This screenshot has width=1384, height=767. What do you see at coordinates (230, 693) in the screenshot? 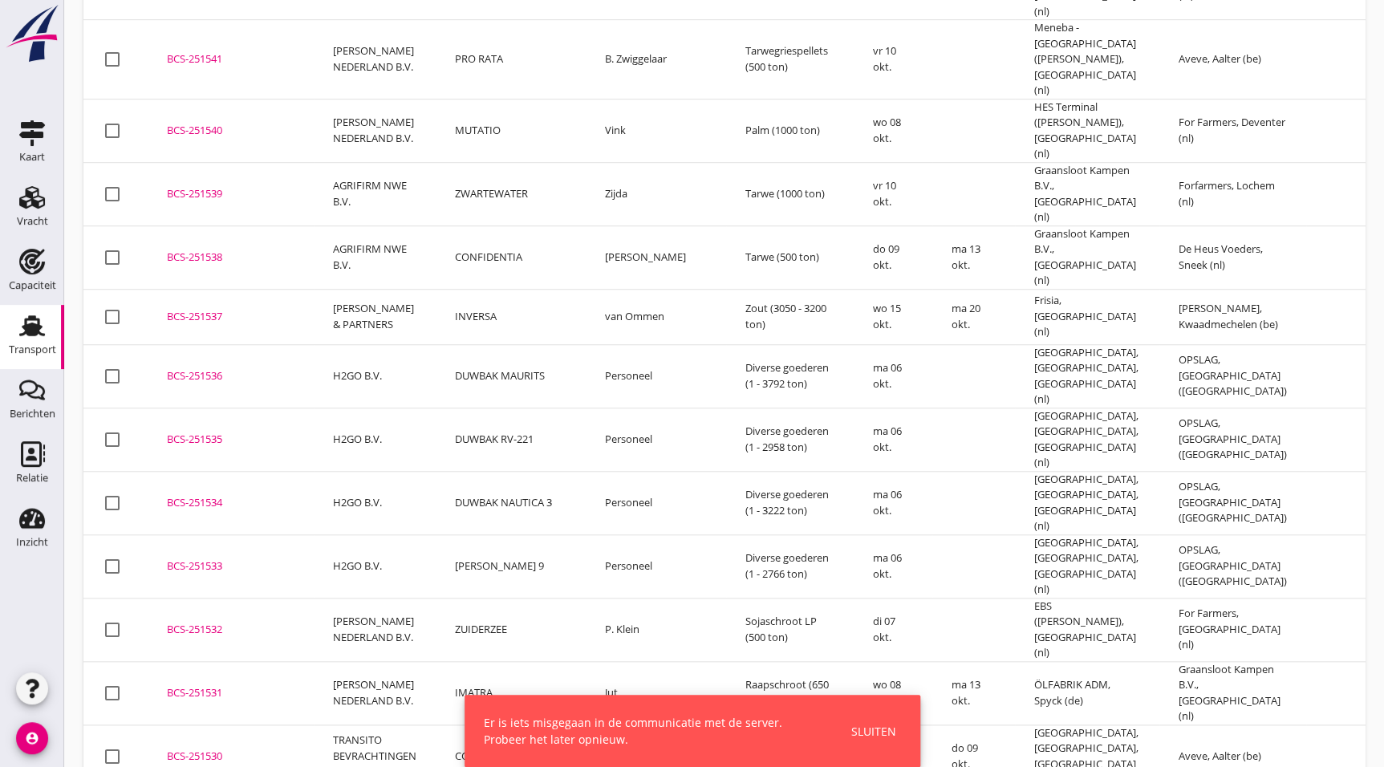
I see `div: BCS-251531` at bounding box center [230, 693].